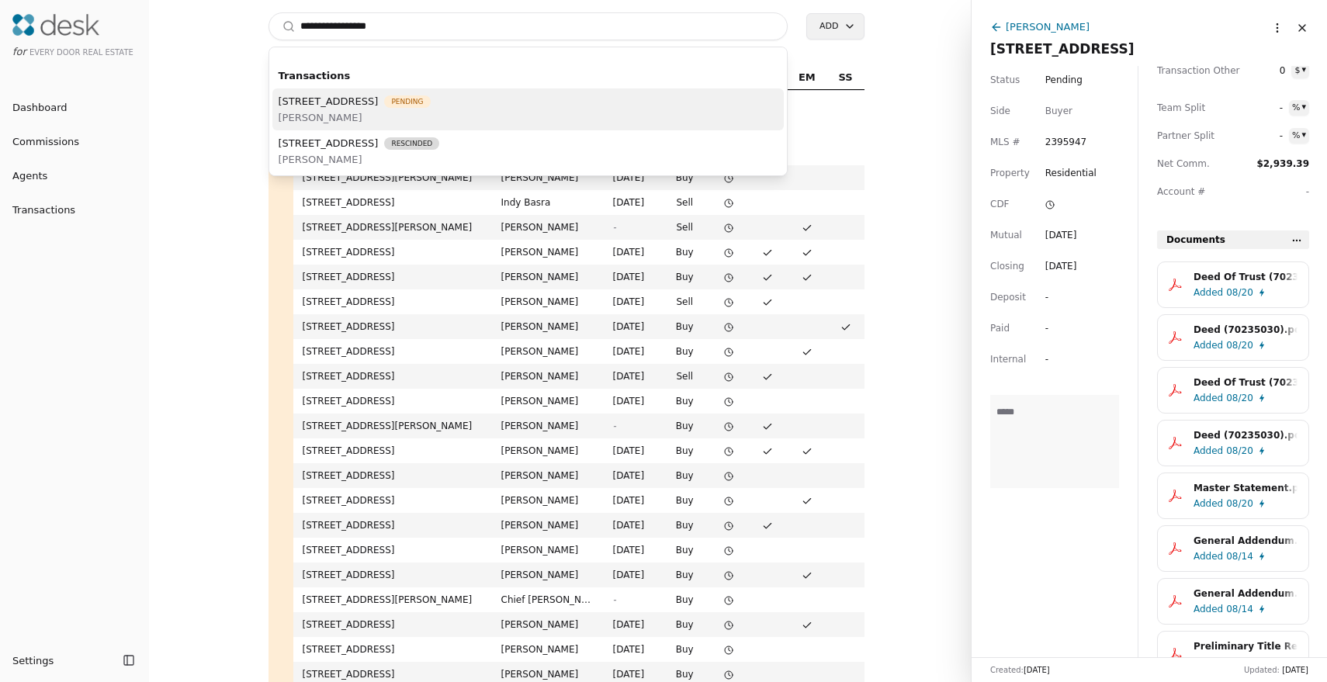  What do you see at coordinates (1246, 647) in the screenshot?
I see `div: Preliminary Title Report.pdf` at bounding box center [1246, 647].